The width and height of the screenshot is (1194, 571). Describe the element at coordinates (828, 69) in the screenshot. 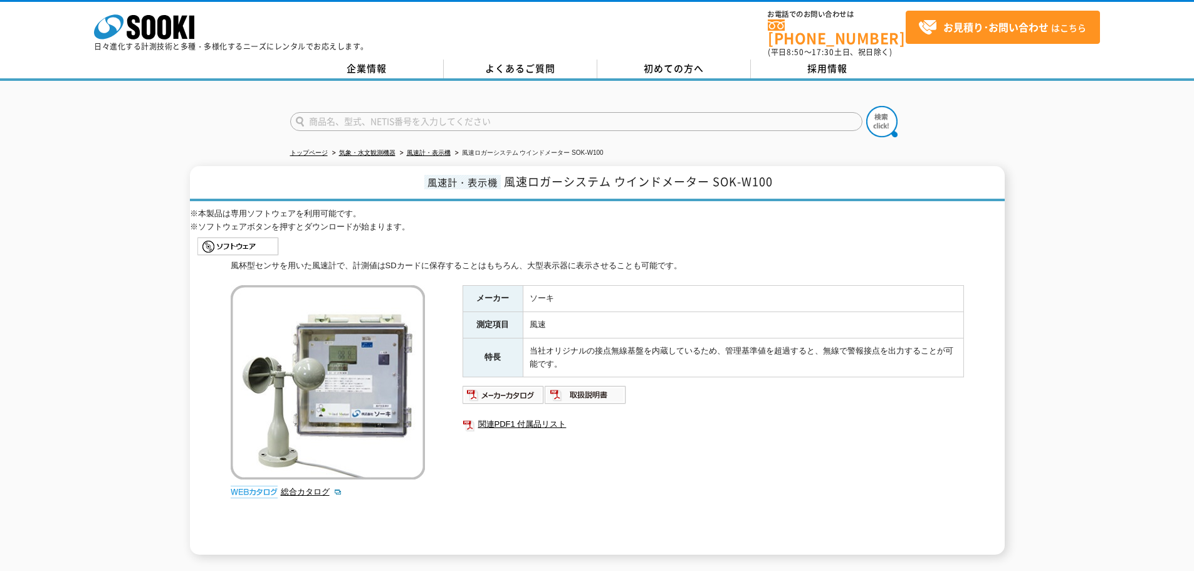

I see `a: 採用情報` at that location.